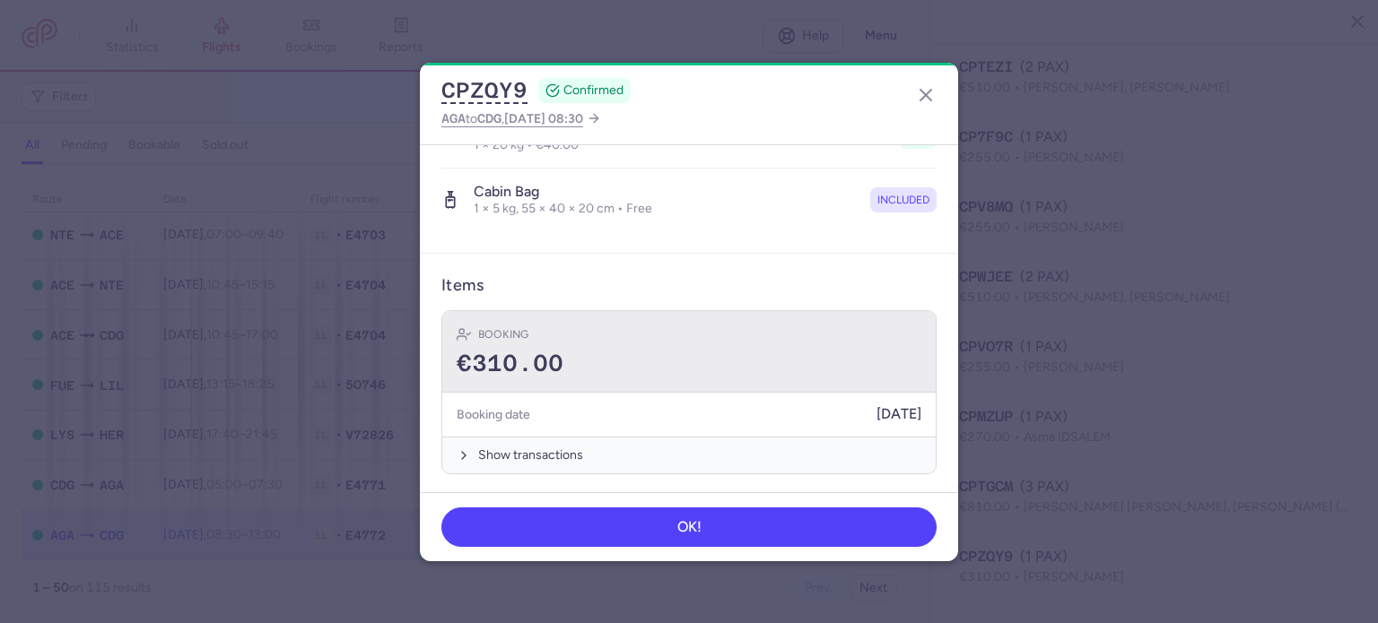 Image resolution: width=1378 pixels, height=623 pixels. What do you see at coordinates (593, 91) in the screenshot?
I see `span: CONFIRMED` at bounding box center [593, 91].